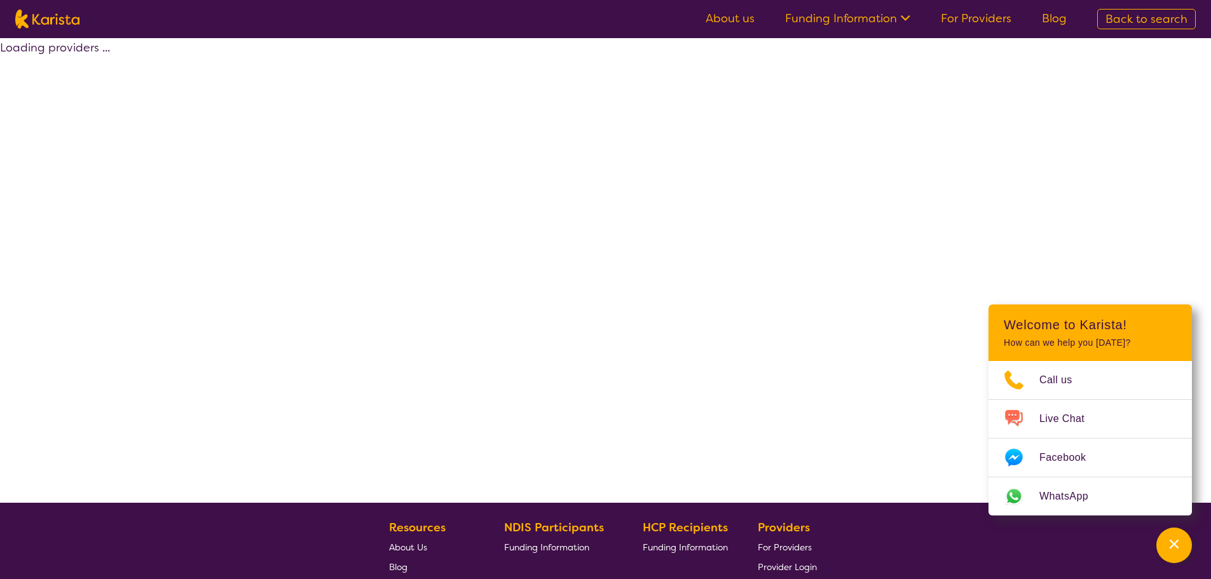  What do you see at coordinates (1090, 325) in the screenshot?
I see `h2: Welcome to Karista!` at bounding box center [1090, 325].